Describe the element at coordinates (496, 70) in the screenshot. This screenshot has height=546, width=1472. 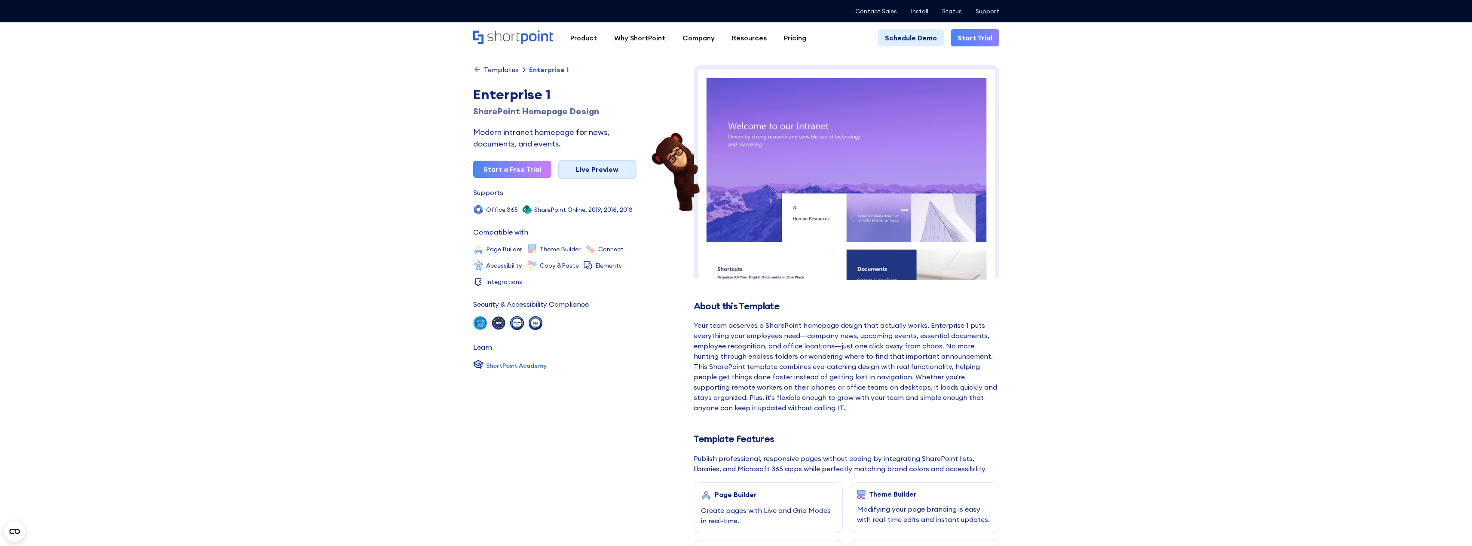
I see `a: Templates` at that location.